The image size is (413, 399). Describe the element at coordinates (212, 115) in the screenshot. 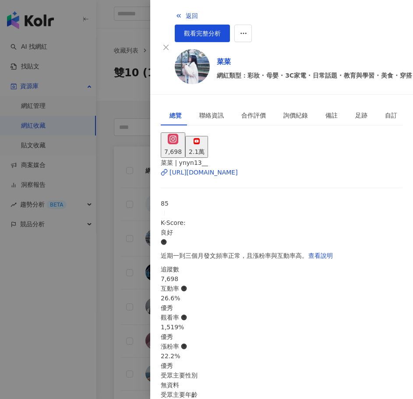

I see `div: 聯絡資訊` at that location.